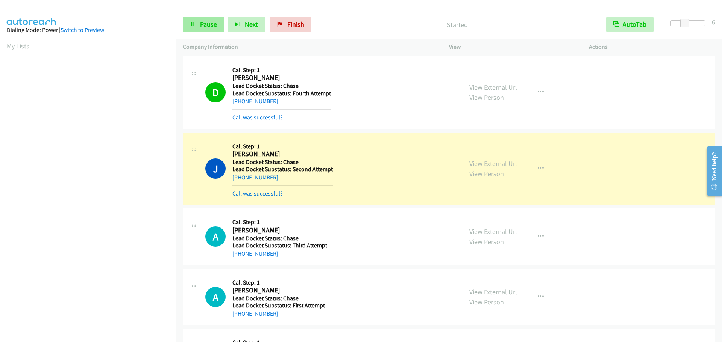 This screenshot has height=342, width=722. Describe the element at coordinates (246, 24) in the screenshot. I see `button: Next` at that location.